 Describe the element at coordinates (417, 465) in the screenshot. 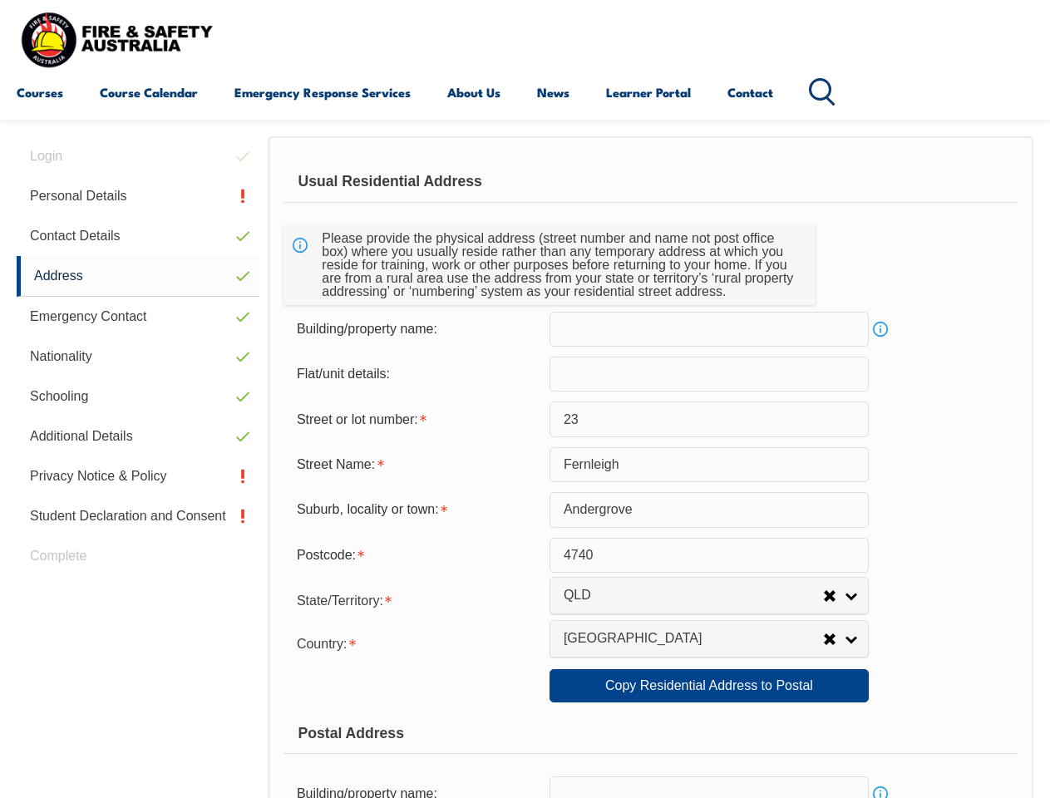

I see `div: Street Name is required.` at that location.